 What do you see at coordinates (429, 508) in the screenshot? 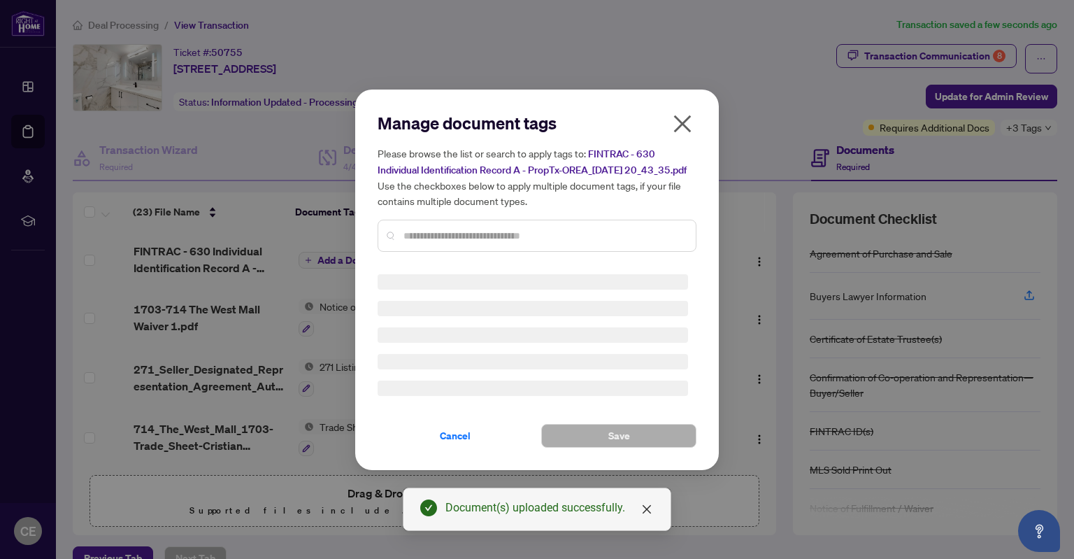
I see `span: check-circle` at bounding box center [429, 508].